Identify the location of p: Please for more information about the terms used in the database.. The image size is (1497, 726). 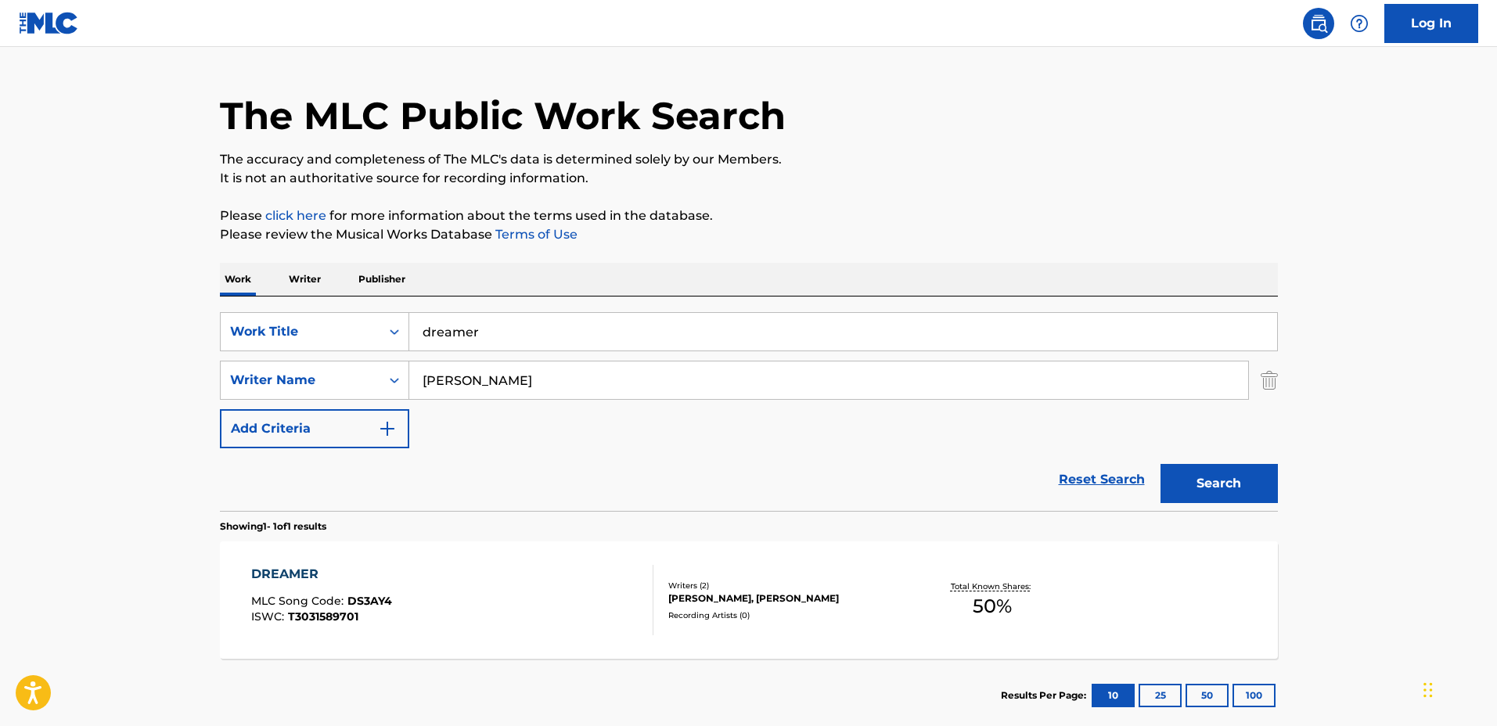
(749, 216).